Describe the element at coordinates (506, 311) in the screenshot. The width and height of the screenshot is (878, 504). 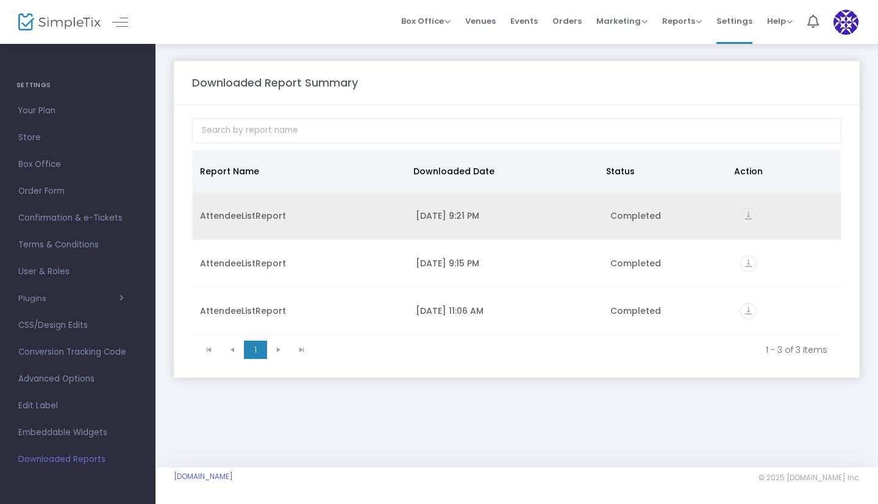
I see `div: 6/20/2025 11:06 AM` at that location.